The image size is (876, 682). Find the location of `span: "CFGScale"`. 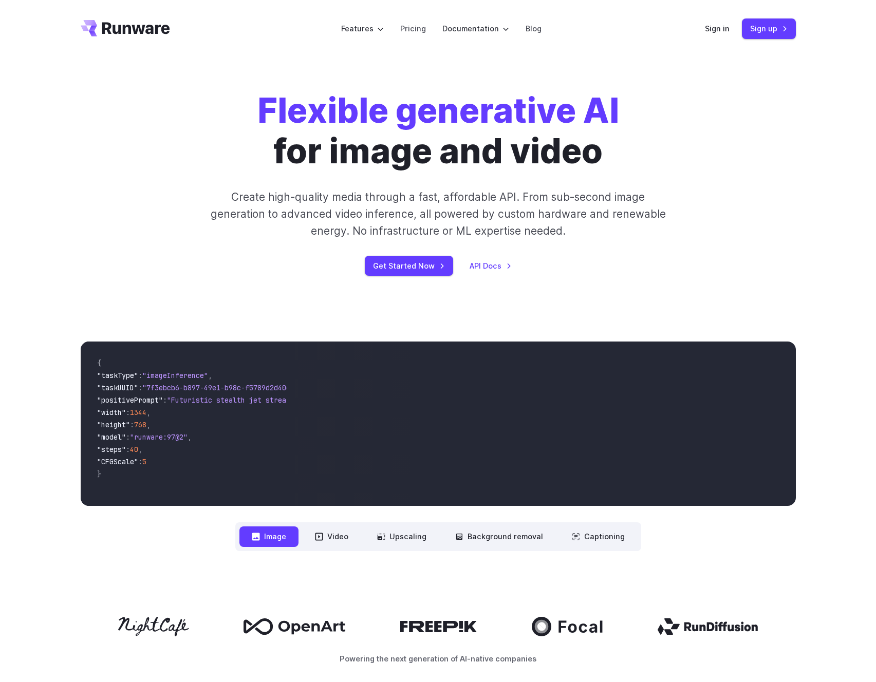

span: "CFGScale" is located at coordinates (118, 462).